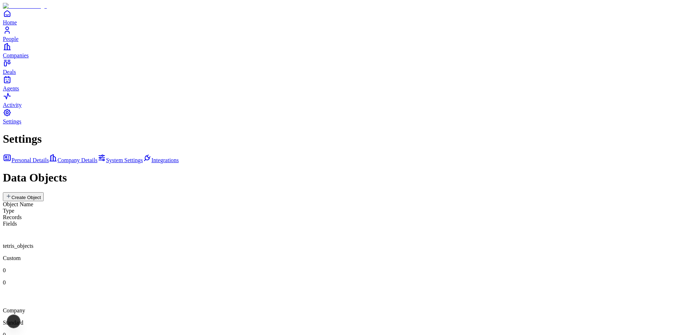 This screenshot has width=676, height=335. What do you see at coordinates (161, 160) in the screenshot?
I see `a: Integrations` at bounding box center [161, 160].